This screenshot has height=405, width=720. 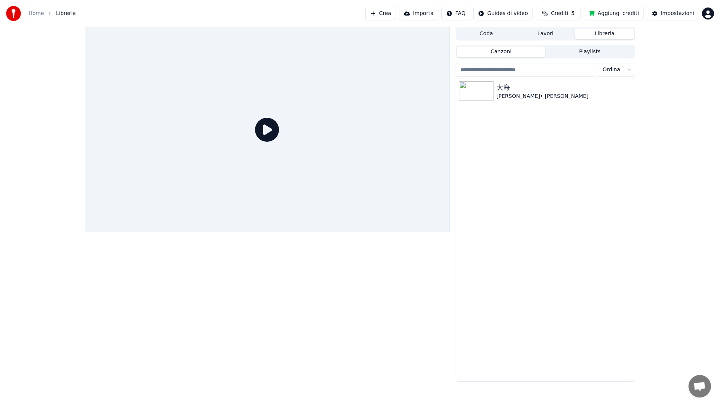 What do you see at coordinates (677, 13) in the screenshot?
I see `div: Impostazioni` at bounding box center [677, 13].